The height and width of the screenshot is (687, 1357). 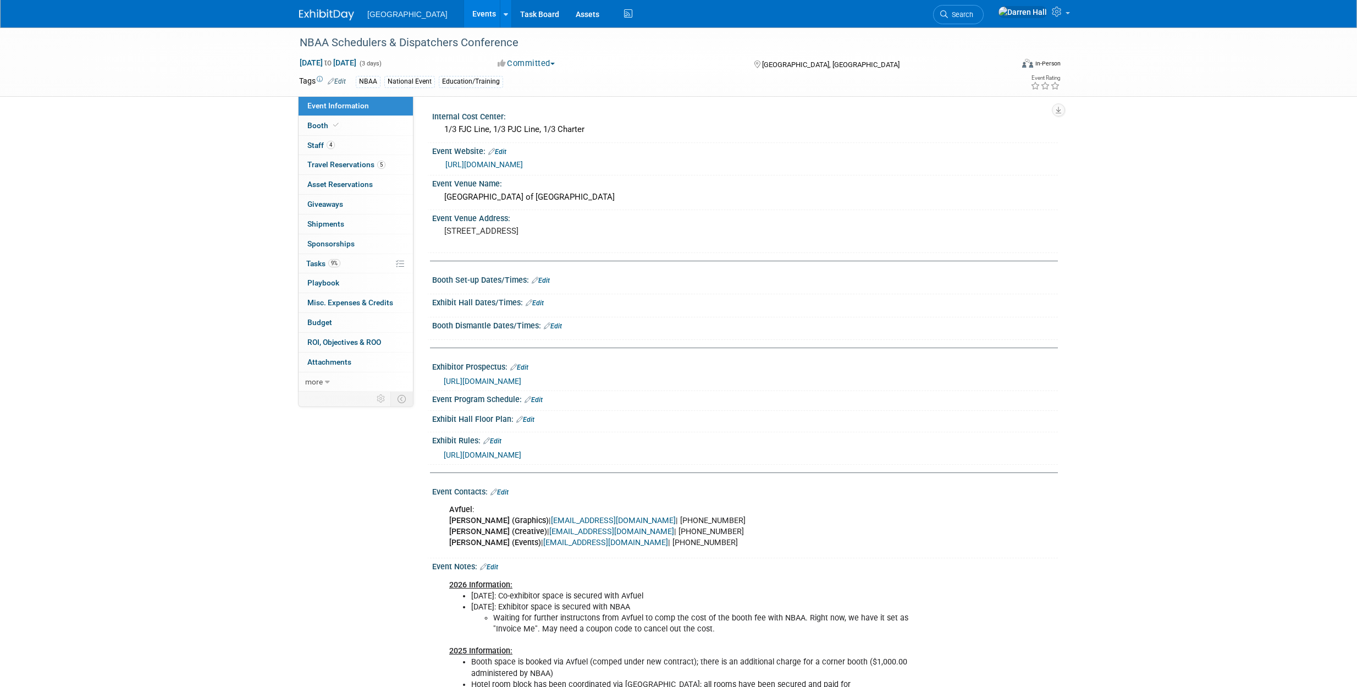 What do you see at coordinates (410, 81) in the screenshot?
I see `div: National Event` at bounding box center [410, 81].